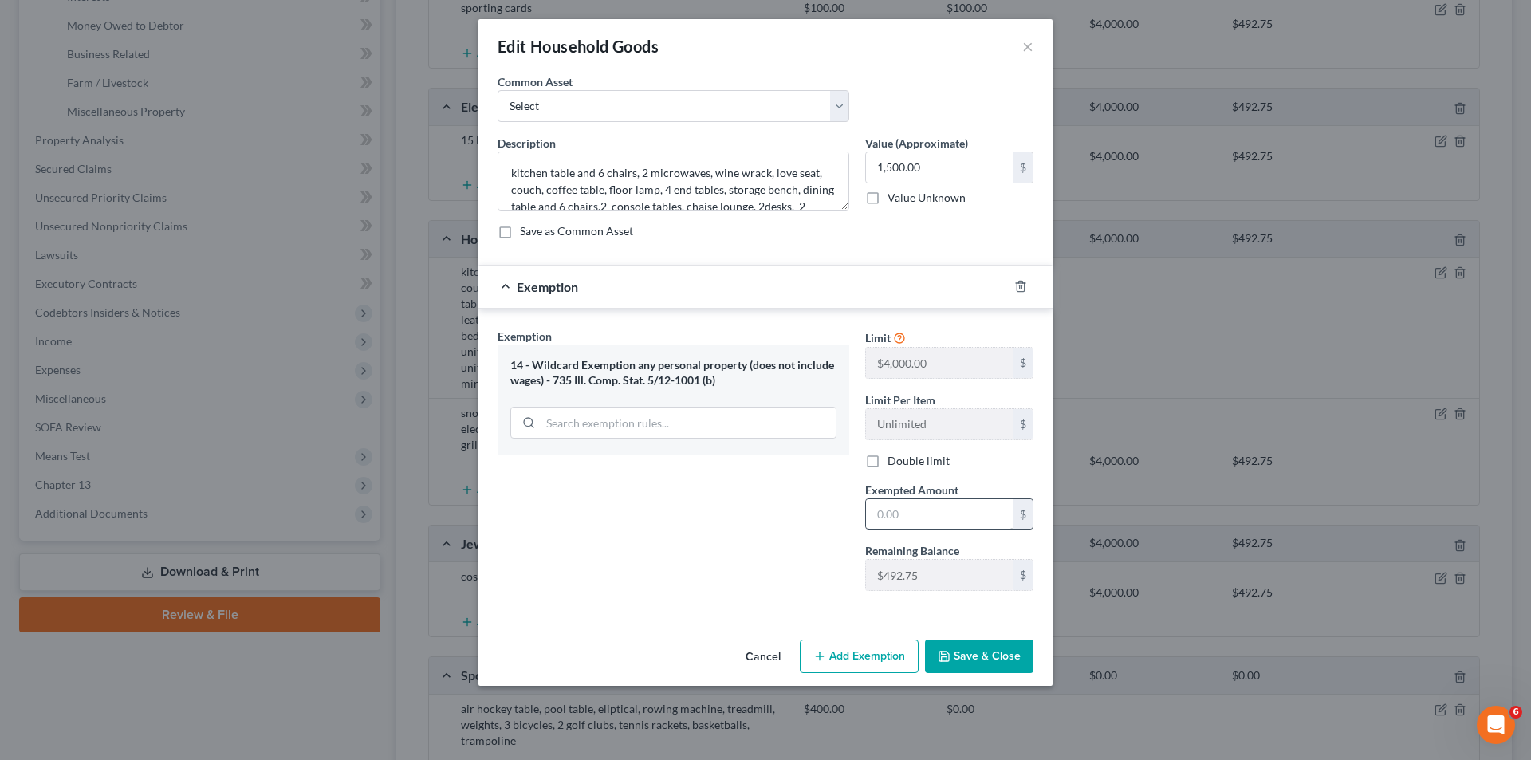 The height and width of the screenshot is (760, 1531). I want to click on label: Save as Common Asset, so click(577, 231).